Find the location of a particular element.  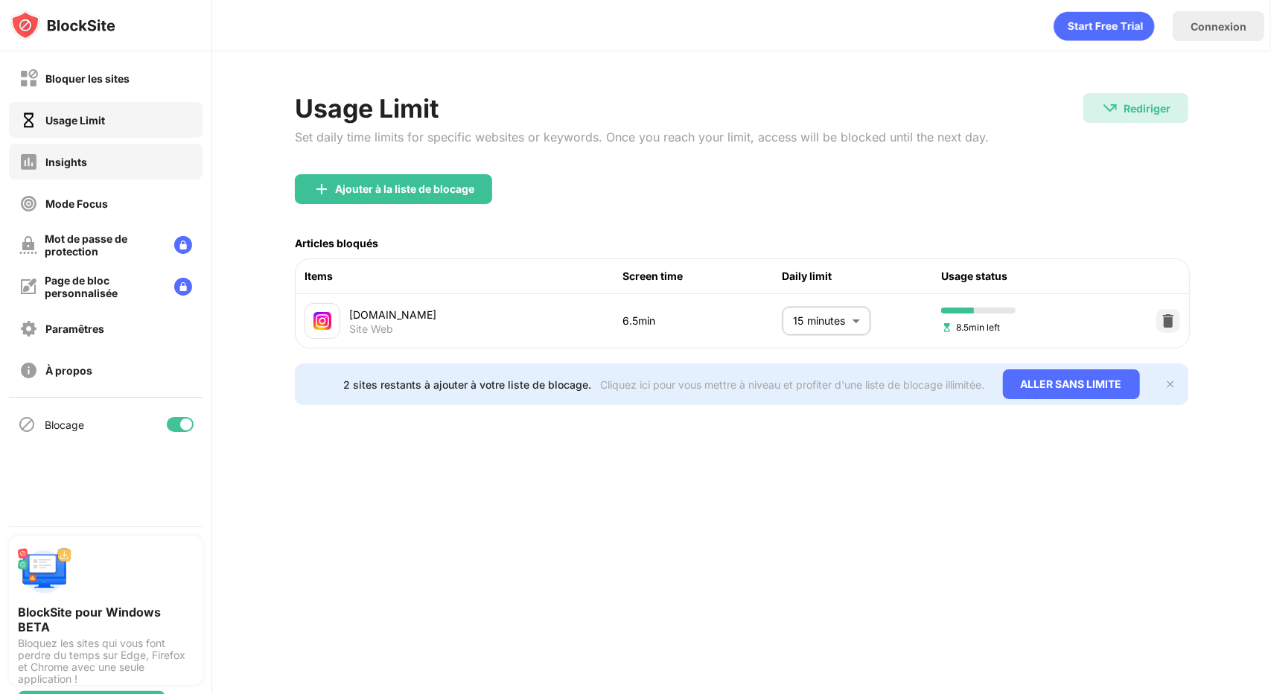

img: about-off.svg is located at coordinates (28, 370).